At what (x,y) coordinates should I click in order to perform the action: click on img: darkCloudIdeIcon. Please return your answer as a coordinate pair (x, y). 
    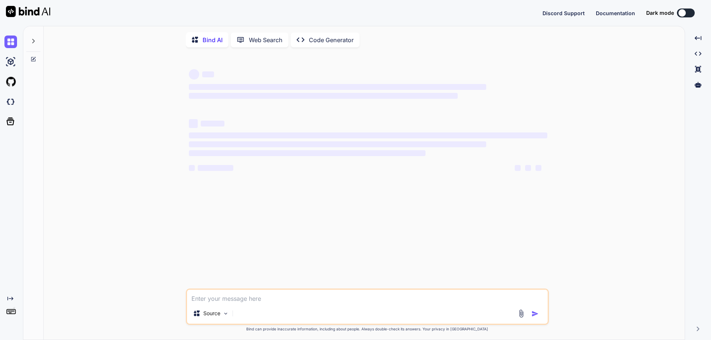
    Looking at the image, I should click on (11, 102).